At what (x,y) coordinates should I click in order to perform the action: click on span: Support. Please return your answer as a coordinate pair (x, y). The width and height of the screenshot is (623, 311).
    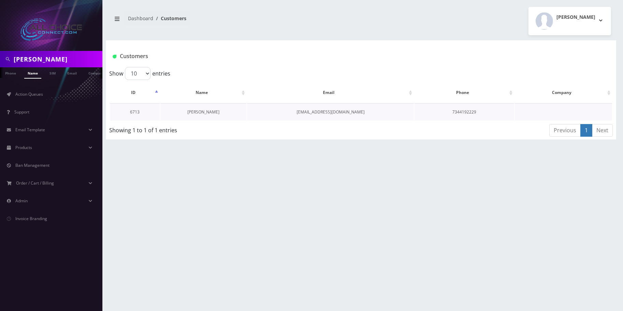
    Looking at the image, I should click on (22, 112).